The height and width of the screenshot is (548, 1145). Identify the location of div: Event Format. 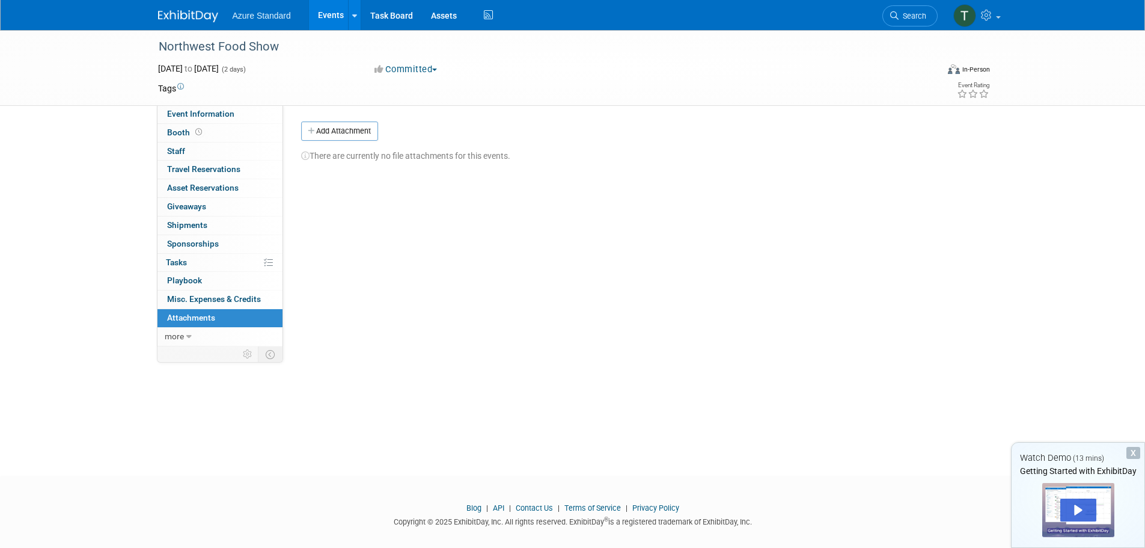
(929, 72).